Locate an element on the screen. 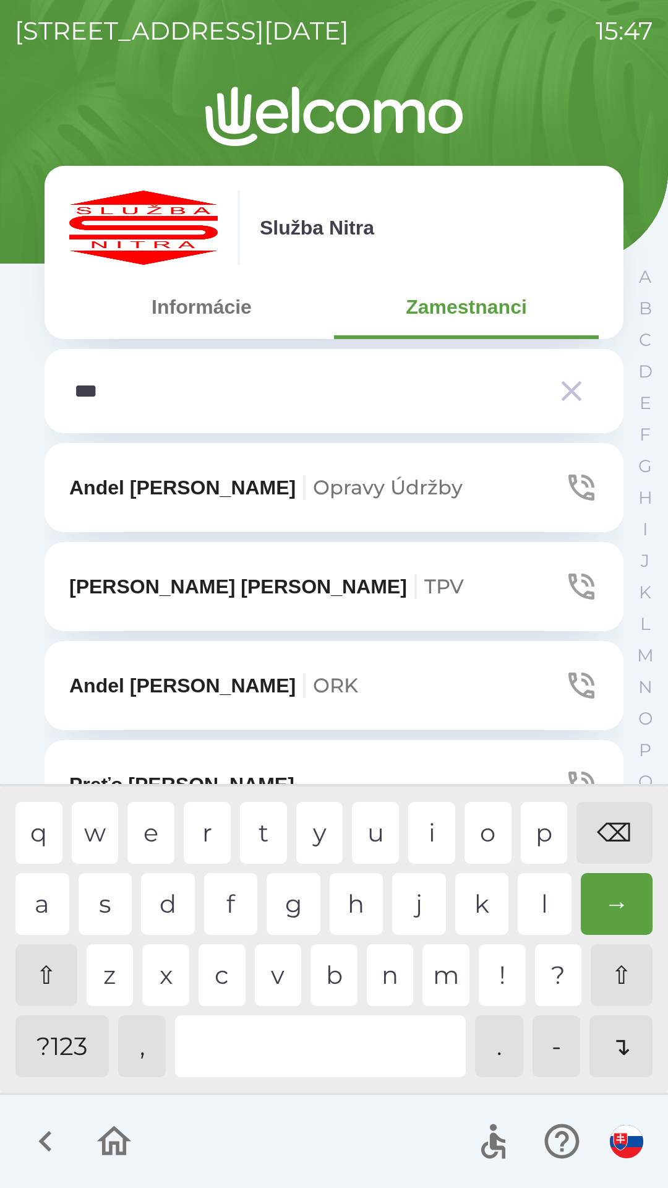  p: 15:47 is located at coordinates (624, 31).